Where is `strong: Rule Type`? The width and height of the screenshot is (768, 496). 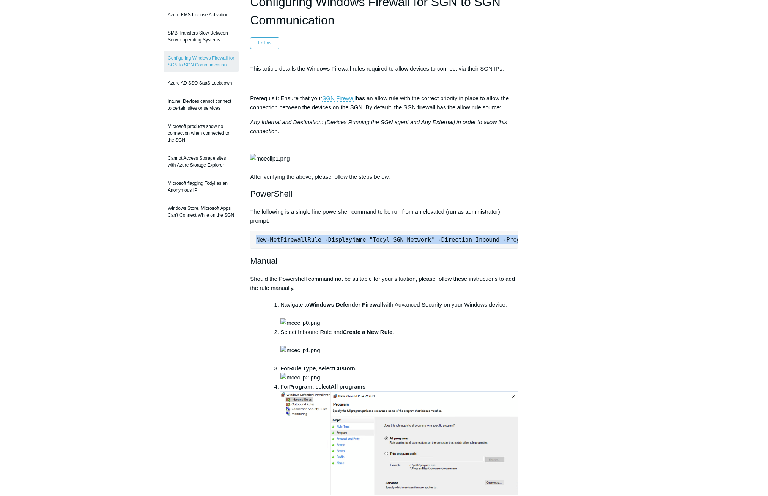
strong: Rule Type is located at coordinates (302, 368).